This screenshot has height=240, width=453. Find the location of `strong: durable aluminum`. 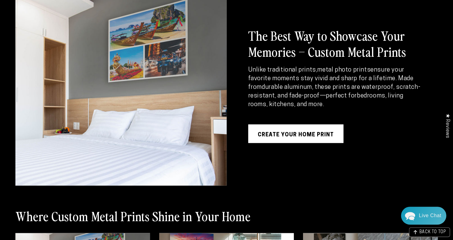

strong: durable aluminum is located at coordinates (287, 87).